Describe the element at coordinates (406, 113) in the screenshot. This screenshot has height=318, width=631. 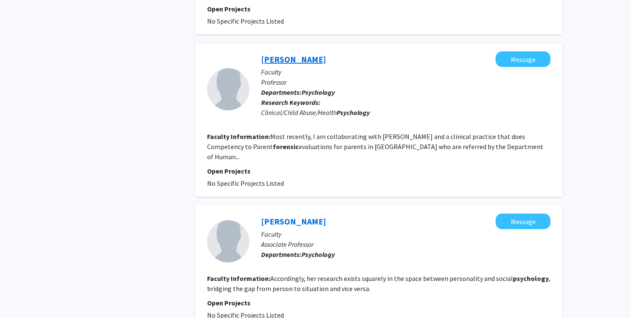
I see `div: Clinical/Child Abuse/Health` at that location.